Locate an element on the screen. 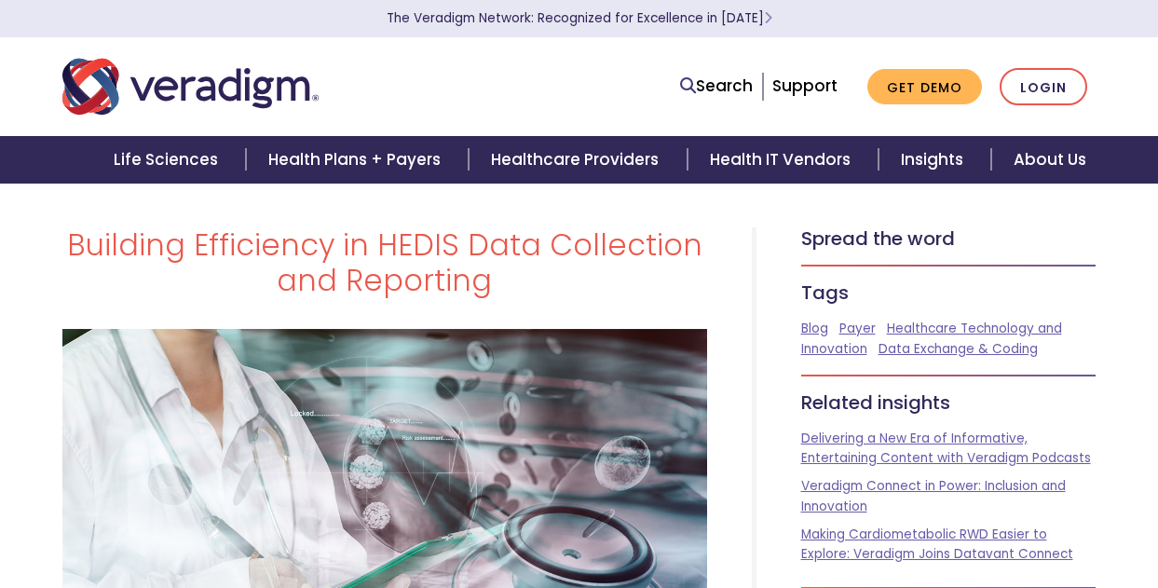 The height and width of the screenshot is (588, 1158). a: Insights is located at coordinates (935, 159).